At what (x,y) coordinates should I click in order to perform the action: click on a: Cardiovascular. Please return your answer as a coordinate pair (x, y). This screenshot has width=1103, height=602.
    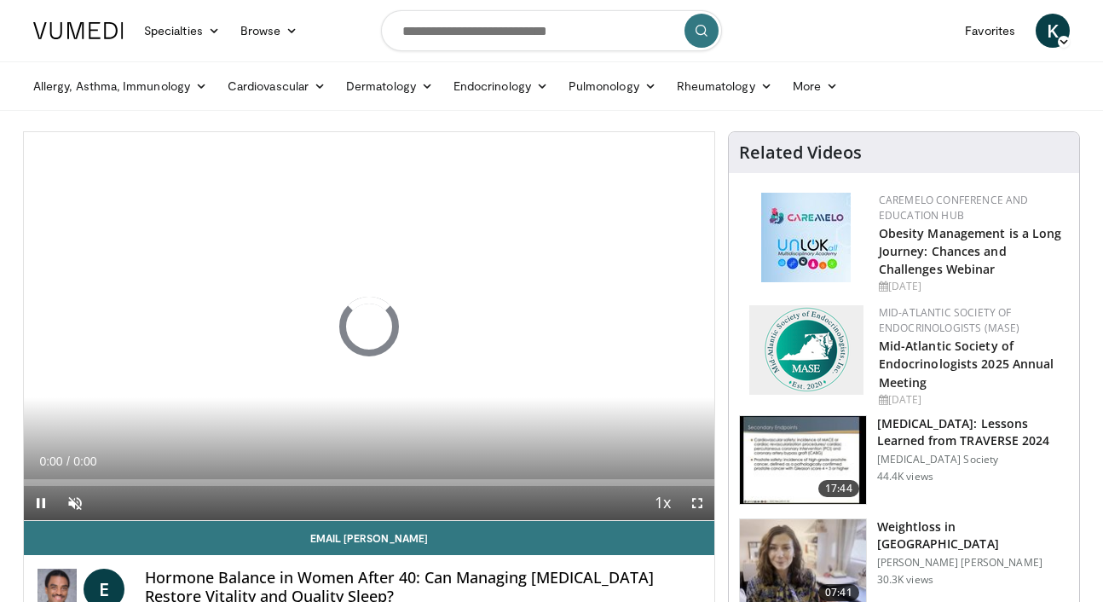
    Looking at the image, I should click on (276, 86).